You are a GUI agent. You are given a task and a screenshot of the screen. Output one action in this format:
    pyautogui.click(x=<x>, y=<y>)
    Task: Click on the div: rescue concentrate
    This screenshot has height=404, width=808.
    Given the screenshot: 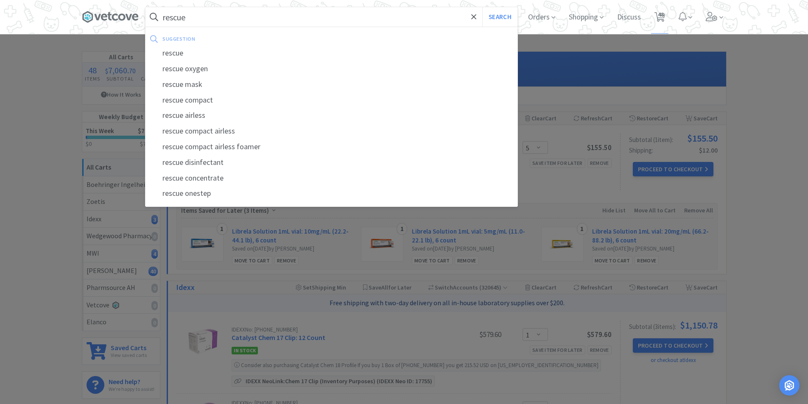 What is the action you would take?
    pyautogui.click(x=331, y=178)
    